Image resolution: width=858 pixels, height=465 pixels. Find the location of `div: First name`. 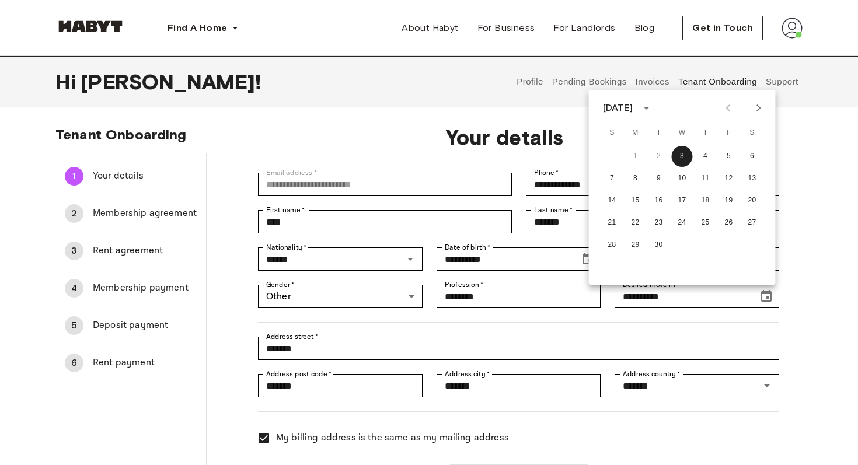

div: First name is located at coordinates (385, 222).